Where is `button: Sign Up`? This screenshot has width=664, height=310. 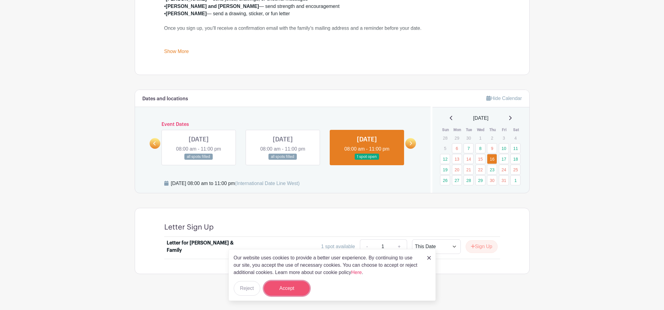 button: Sign Up is located at coordinates (481, 246).